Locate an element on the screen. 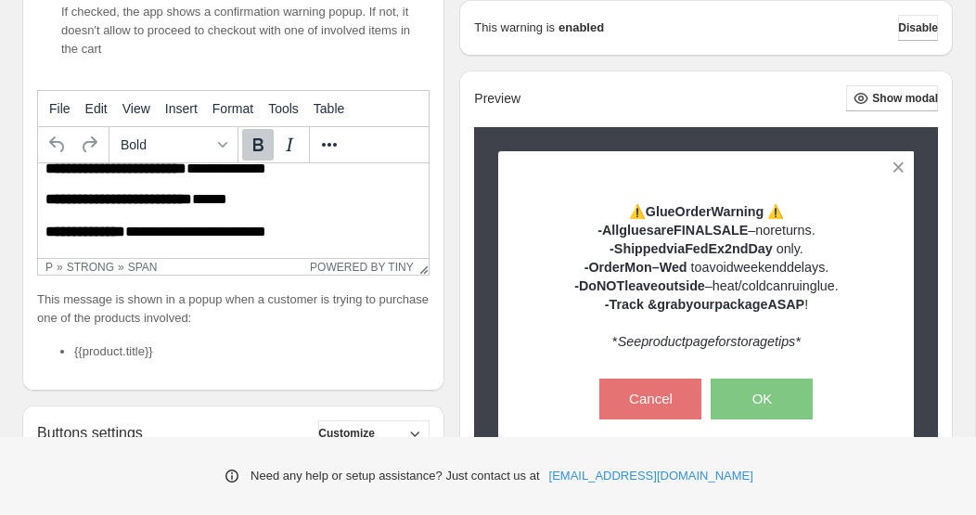 The image size is (976, 515). span: Order is located at coordinates (693, 212).